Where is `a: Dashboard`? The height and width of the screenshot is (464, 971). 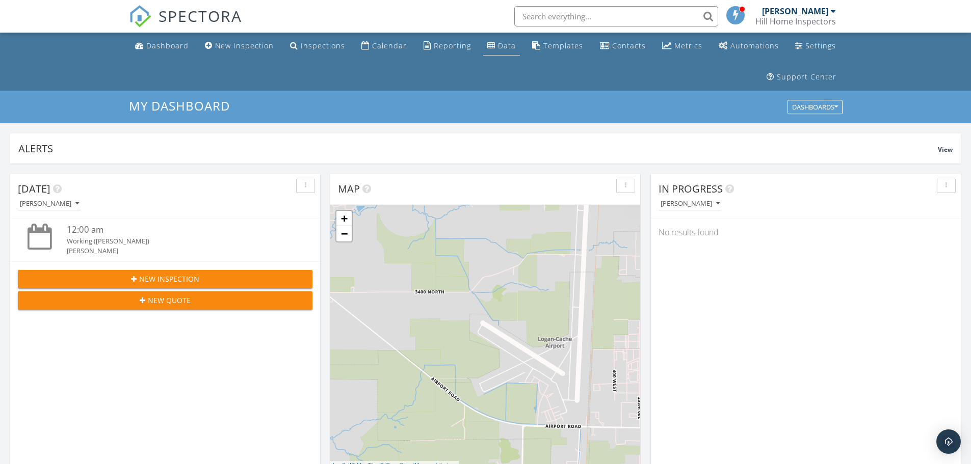 a: Dashboard is located at coordinates (162, 46).